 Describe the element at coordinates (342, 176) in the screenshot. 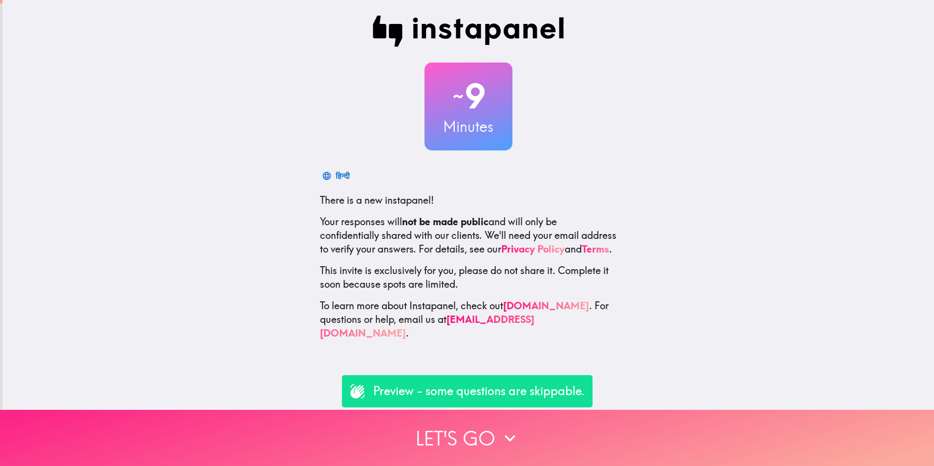

I see `div: हिन्दी` at that location.